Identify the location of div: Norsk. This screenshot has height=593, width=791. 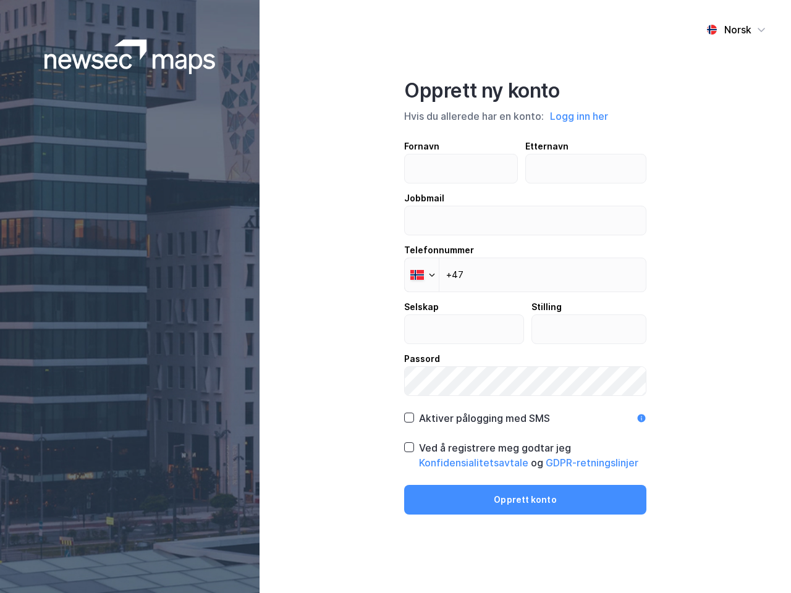
(738, 30).